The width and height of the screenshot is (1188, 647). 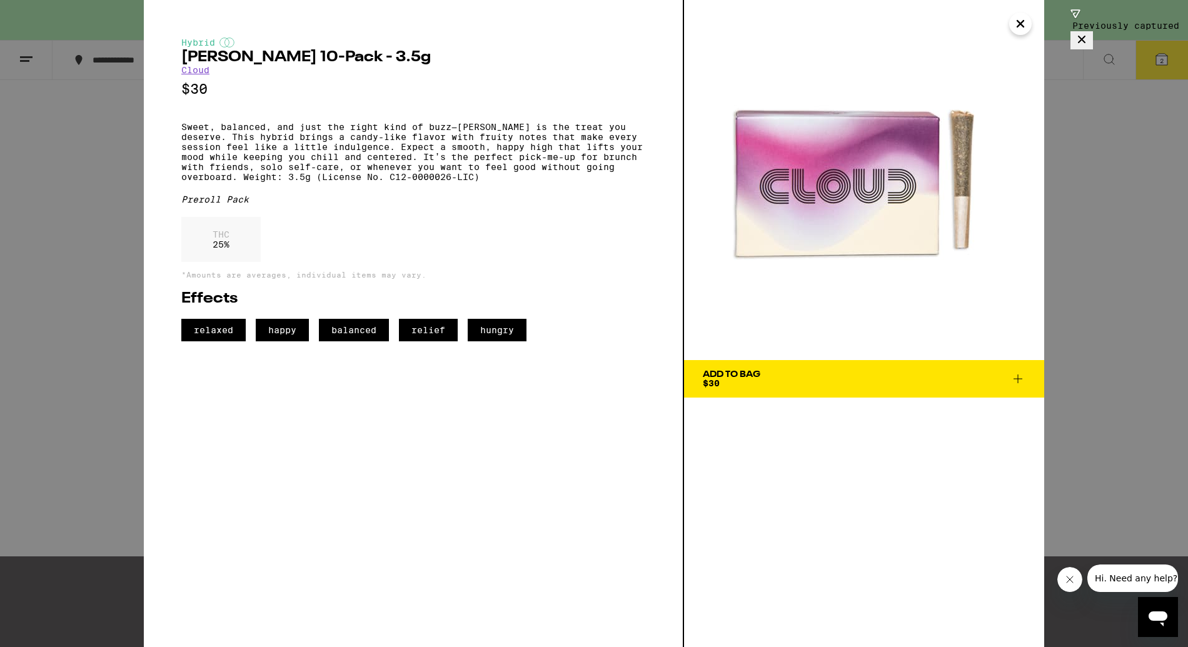 I want to click on p: THC, so click(x=221, y=235).